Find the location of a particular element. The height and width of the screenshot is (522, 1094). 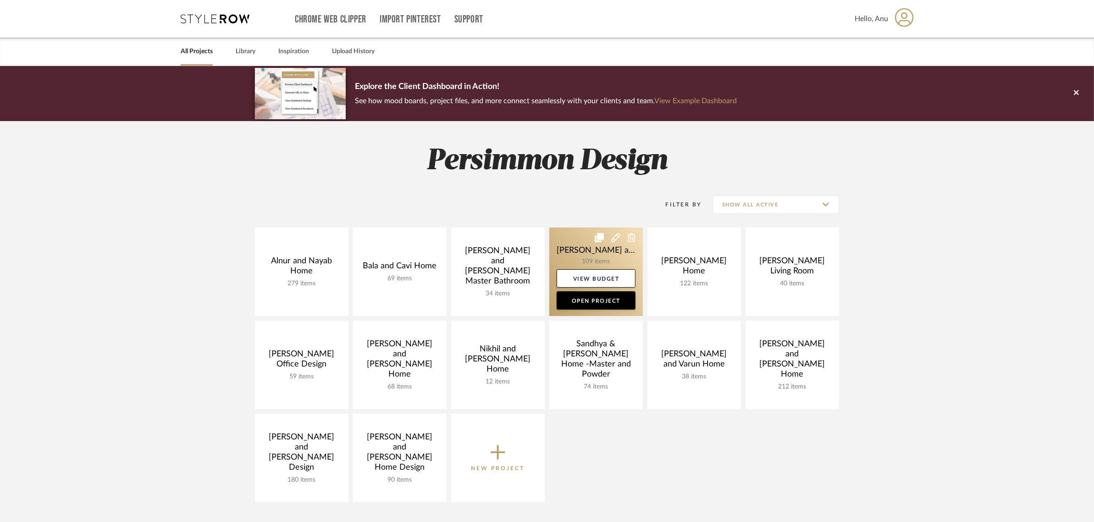

div: 279 items is located at coordinates (302, 283).